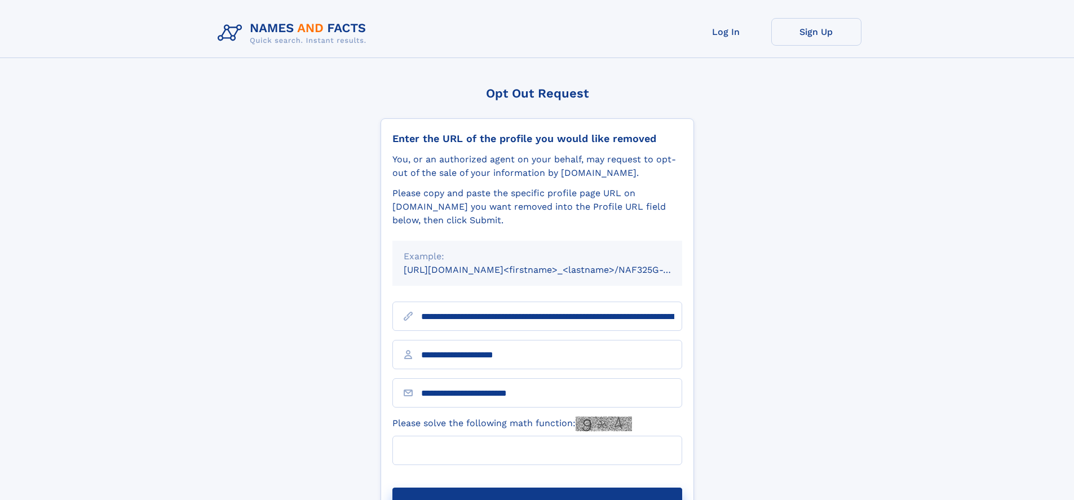  I want to click on img: Logo Names and Facts, so click(294, 33).